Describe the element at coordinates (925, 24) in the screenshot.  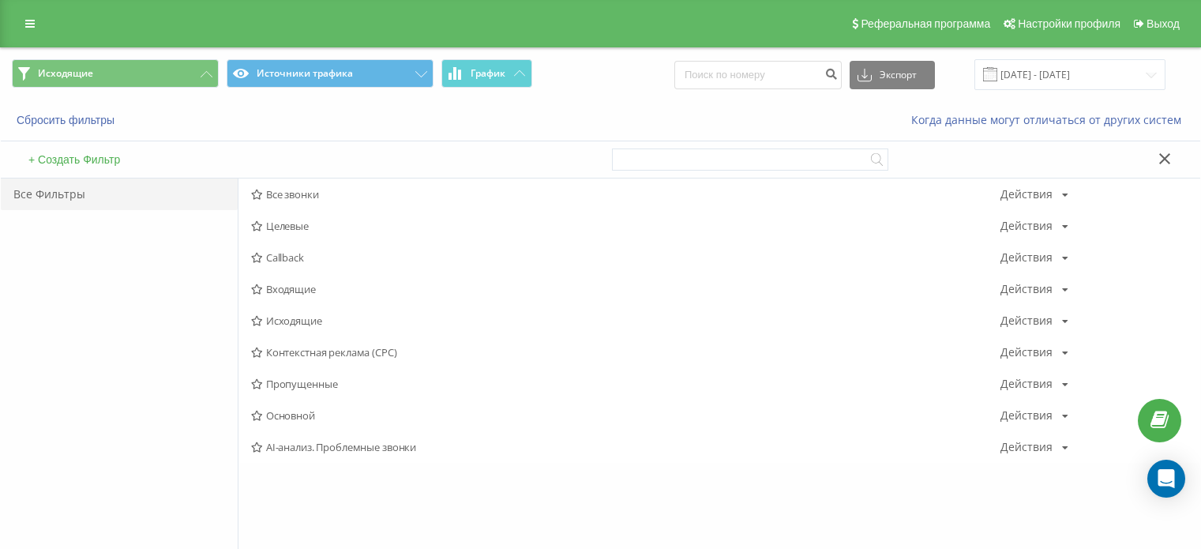
I see `span: Реферальная программа` at that location.